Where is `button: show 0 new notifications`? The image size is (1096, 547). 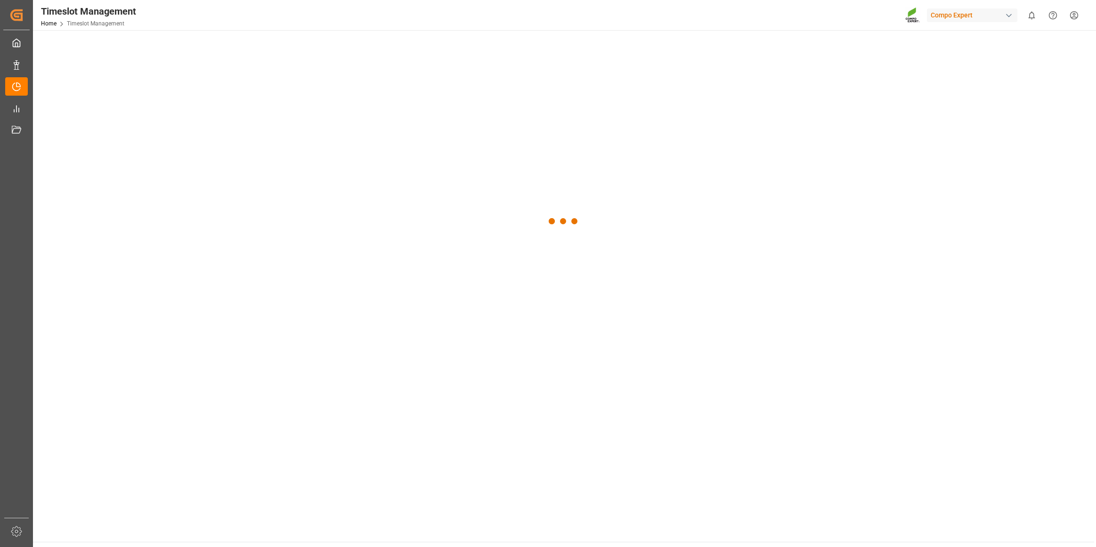 button: show 0 new notifications is located at coordinates (1032, 15).